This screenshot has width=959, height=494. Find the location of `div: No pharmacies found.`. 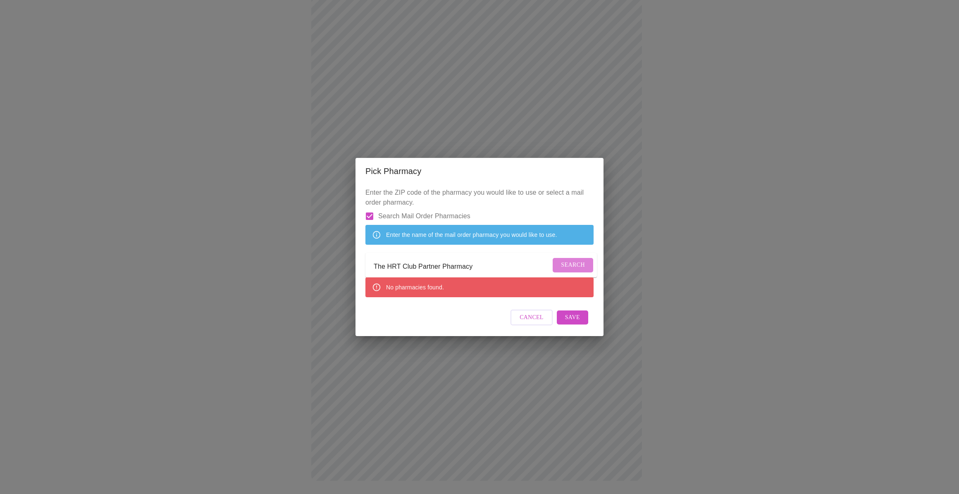

div: No pharmacies found. is located at coordinates (415, 287).